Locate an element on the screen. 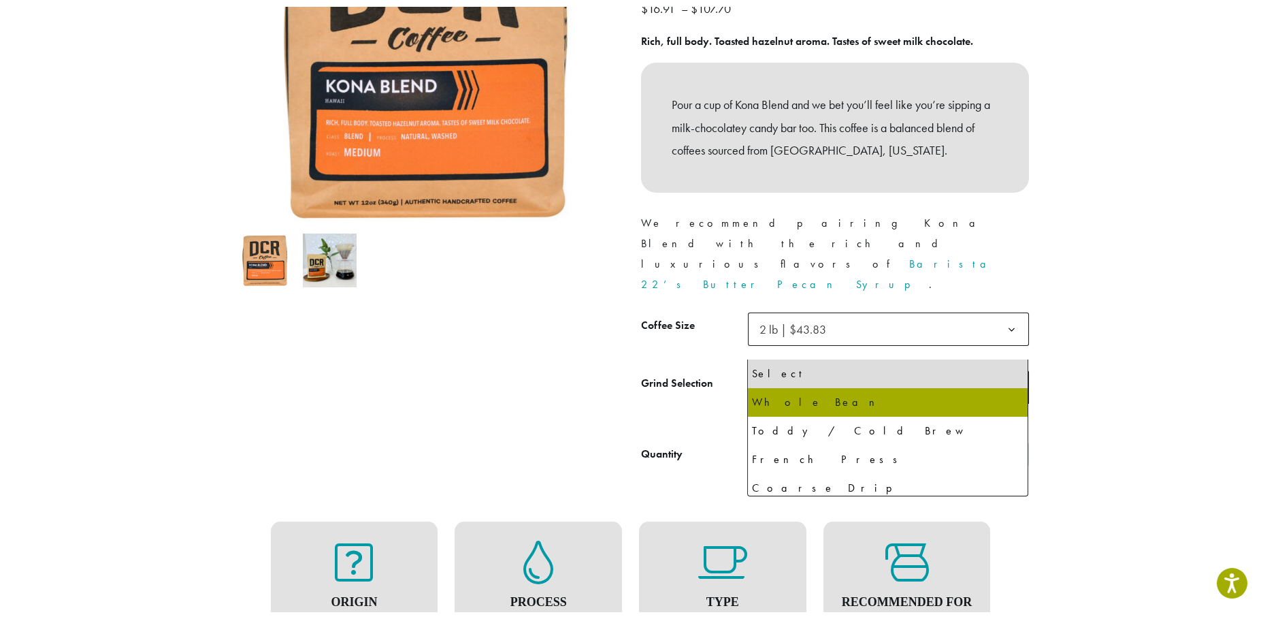 This screenshot has height=619, width=1261. label: Coffee Size is located at coordinates (694, 319).